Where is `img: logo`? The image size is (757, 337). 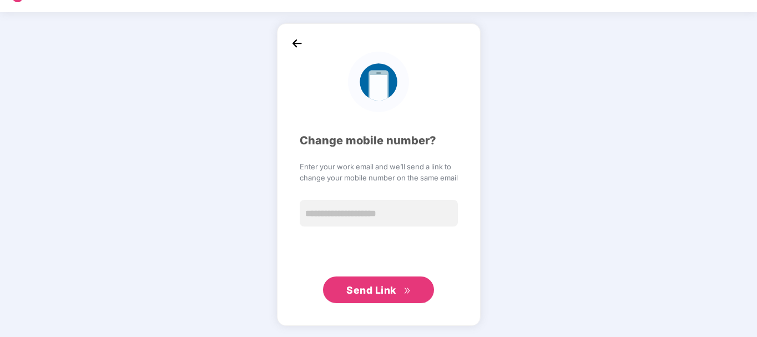
img: logo is located at coordinates (378, 82).